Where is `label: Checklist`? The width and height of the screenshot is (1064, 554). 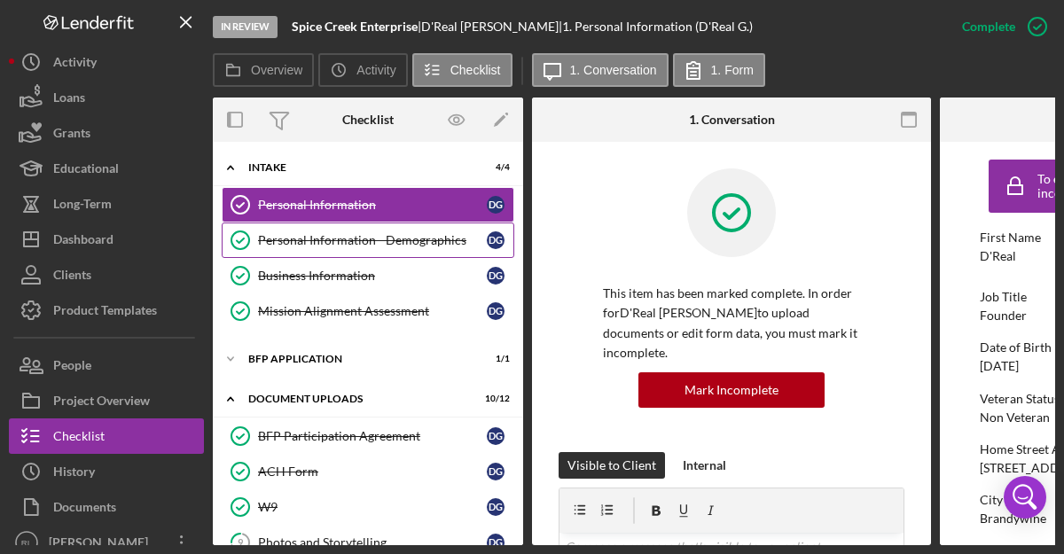 label: Checklist is located at coordinates (475, 70).